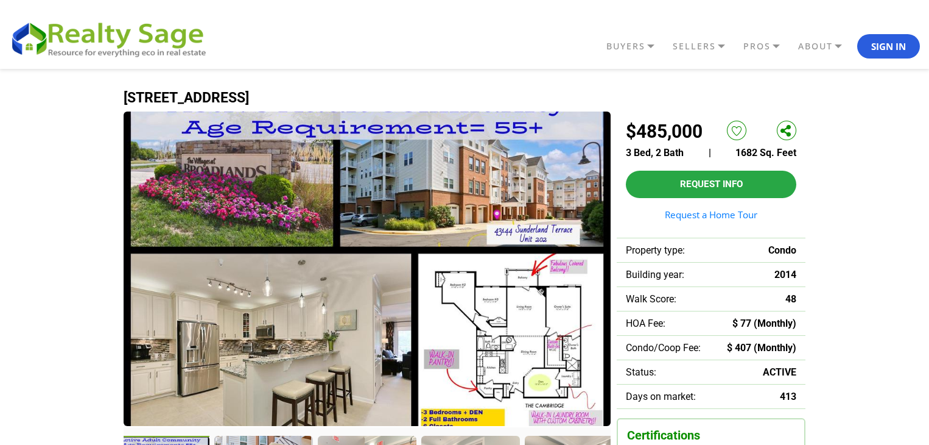  What do you see at coordinates (889, 46) in the screenshot?
I see `button: Sign In` at bounding box center [889, 46].